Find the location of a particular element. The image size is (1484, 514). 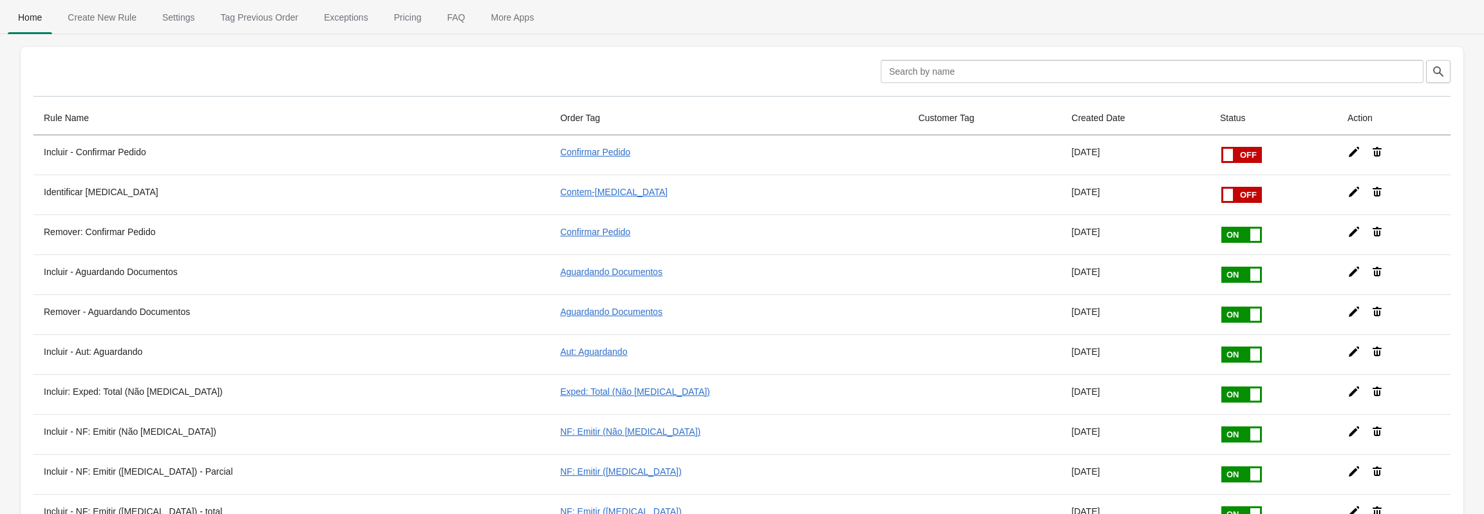

th: Remover - Aguardando Documentos is located at coordinates (292, 314).